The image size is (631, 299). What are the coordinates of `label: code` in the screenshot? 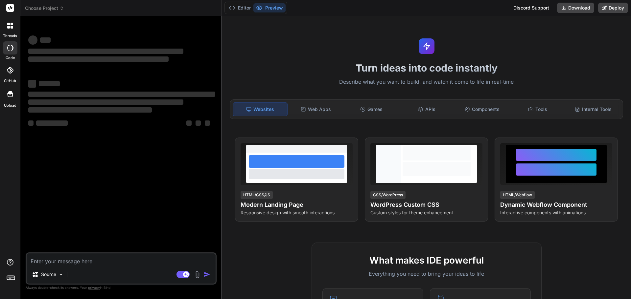 It's located at (10, 58).